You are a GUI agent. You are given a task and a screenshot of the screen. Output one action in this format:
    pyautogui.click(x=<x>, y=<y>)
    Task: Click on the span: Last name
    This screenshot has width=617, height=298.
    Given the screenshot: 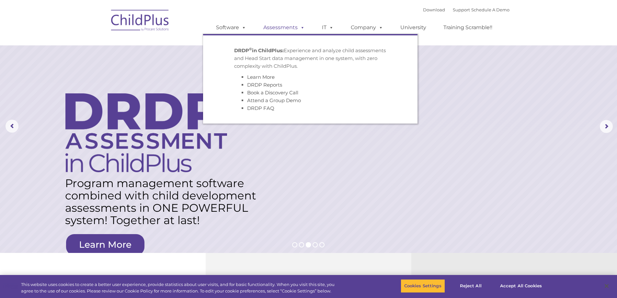 What is the action you would take?
    pyautogui.click(x=100, y=45)
    